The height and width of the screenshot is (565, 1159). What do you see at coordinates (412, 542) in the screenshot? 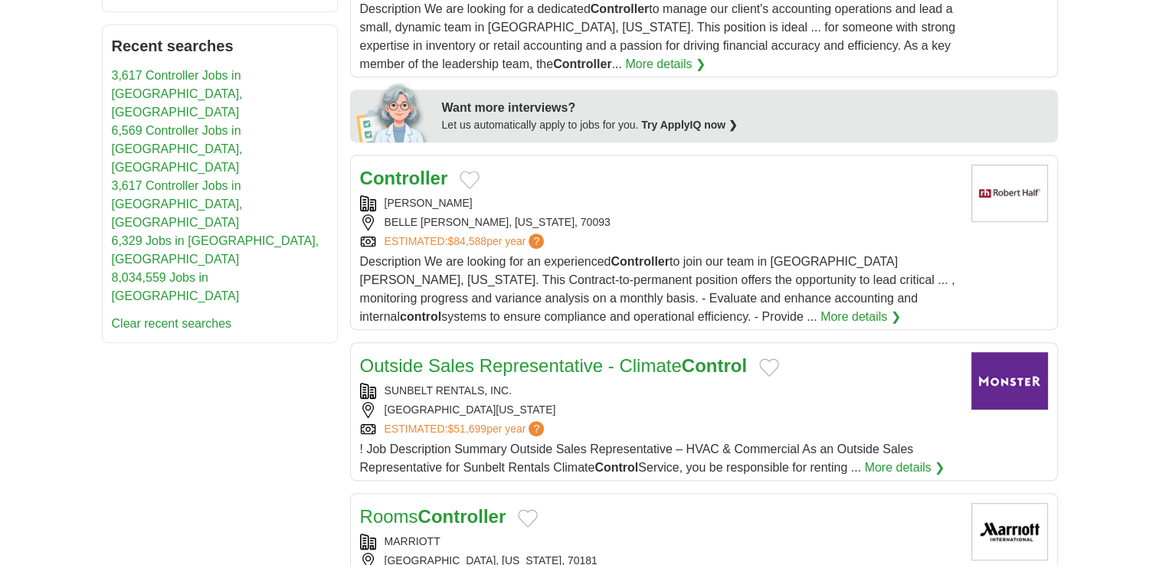
I see `a: MARRIOTT` at bounding box center [412, 542].